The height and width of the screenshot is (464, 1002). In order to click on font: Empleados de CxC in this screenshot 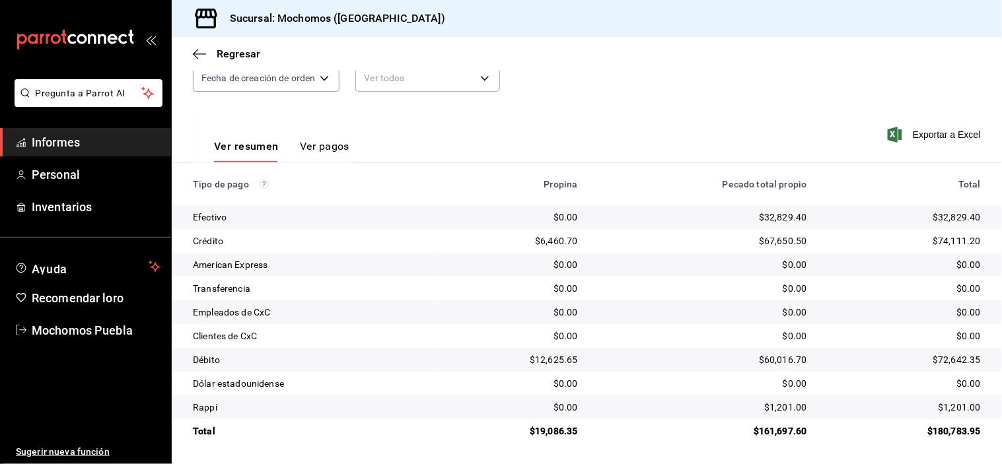, I will do `click(231, 312)`.